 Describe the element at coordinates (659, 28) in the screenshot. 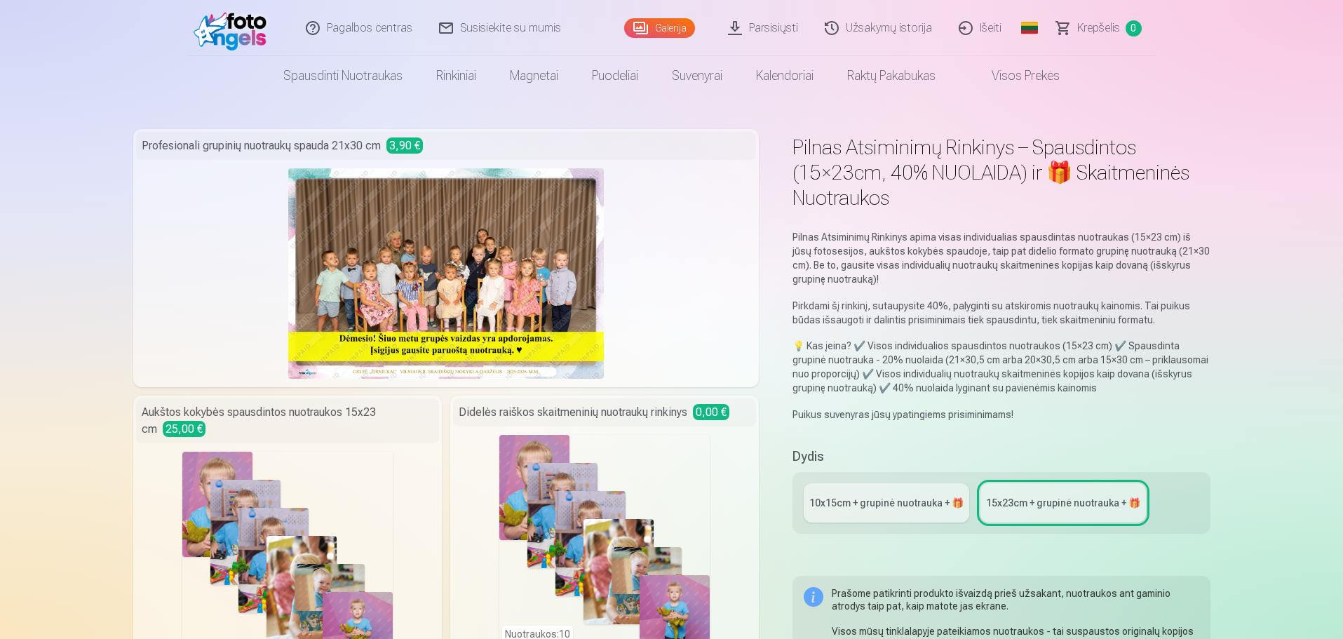

I see `a: Galerija` at that location.